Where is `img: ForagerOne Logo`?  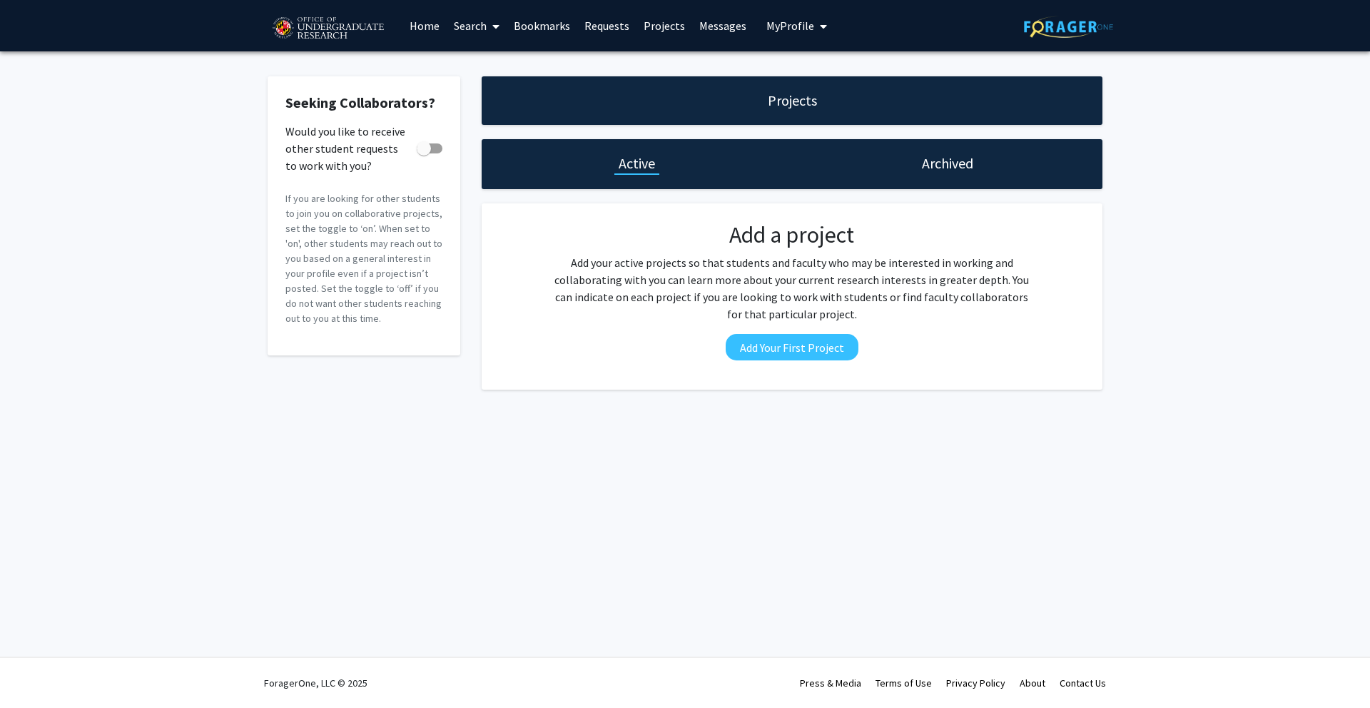
img: ForagerOne Logo is located at coordinates (1068, 26).